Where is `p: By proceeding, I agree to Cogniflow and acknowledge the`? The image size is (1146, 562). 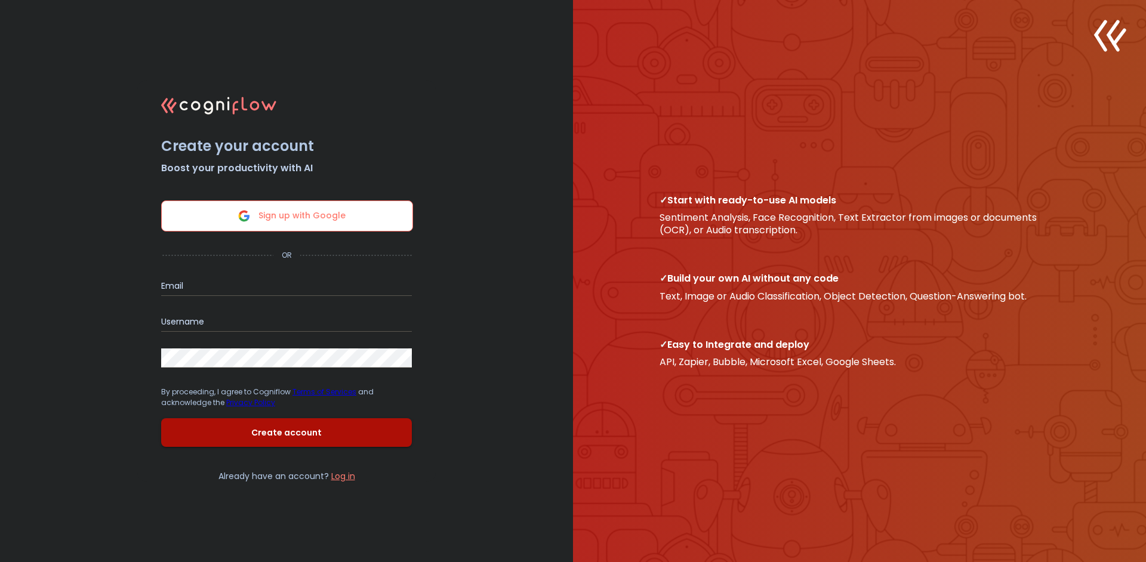
p: By proceeding, I agree to Cogniflow and acknowledge the is located at coordinates (287, 398).